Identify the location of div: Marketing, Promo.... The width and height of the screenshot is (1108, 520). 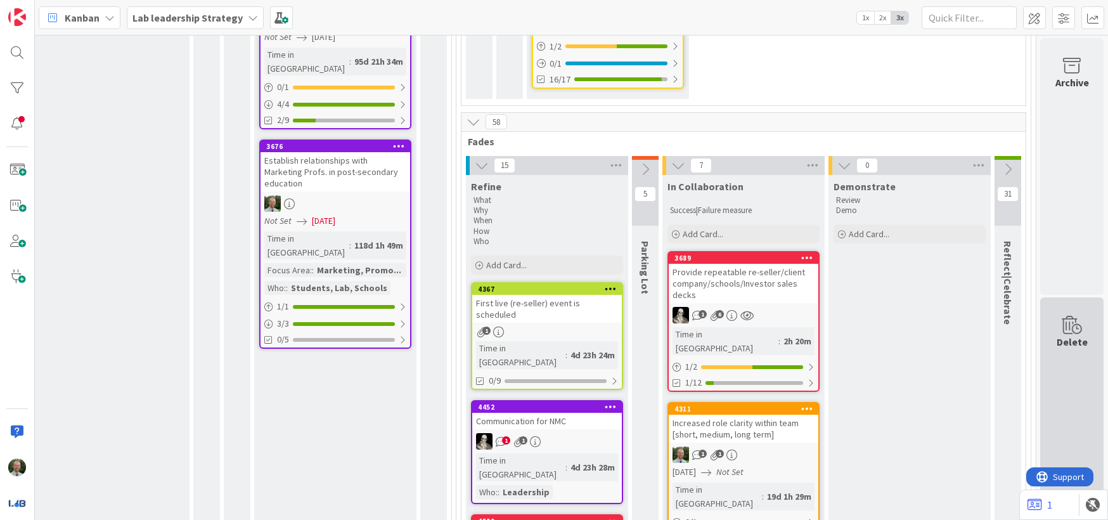
(359, 270).